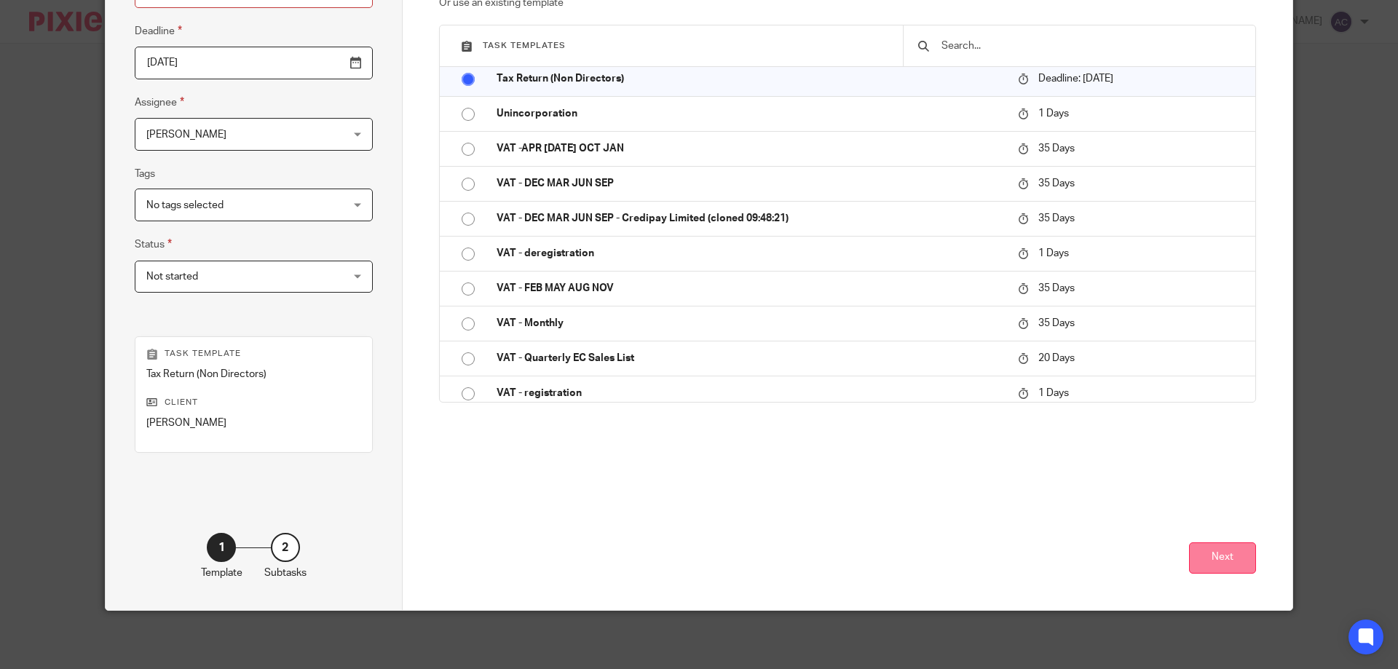 The image size is (1398, 669). I want to click on p: VAT - FEB MAY AUG NOV, so click(750, 288).